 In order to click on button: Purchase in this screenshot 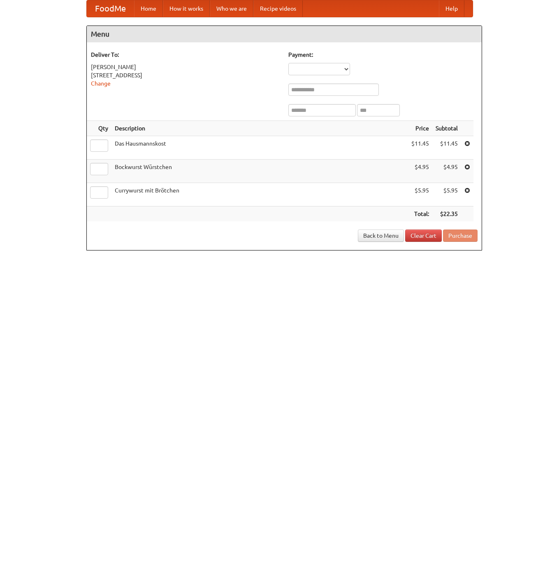, I will do `click(460, 236)`.